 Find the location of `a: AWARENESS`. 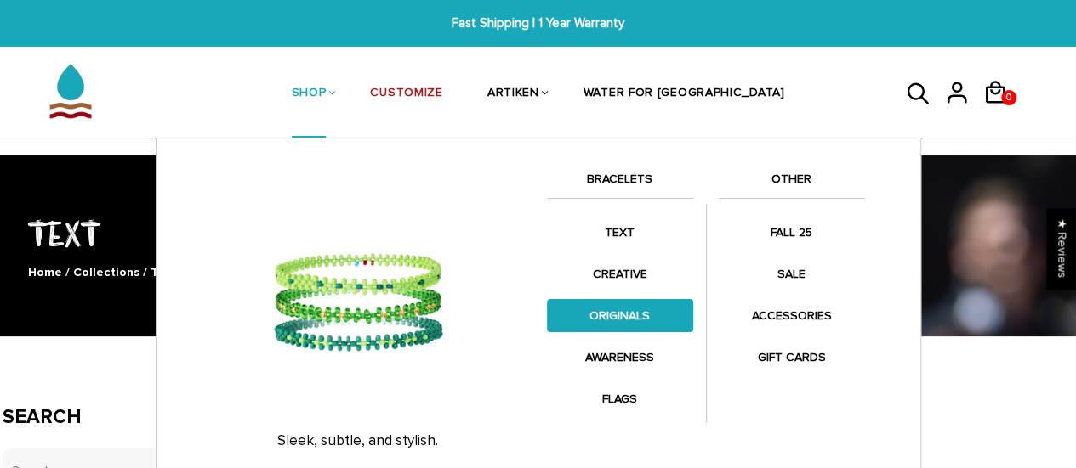

a: AWARENESS is located at coordinates (620, 357).